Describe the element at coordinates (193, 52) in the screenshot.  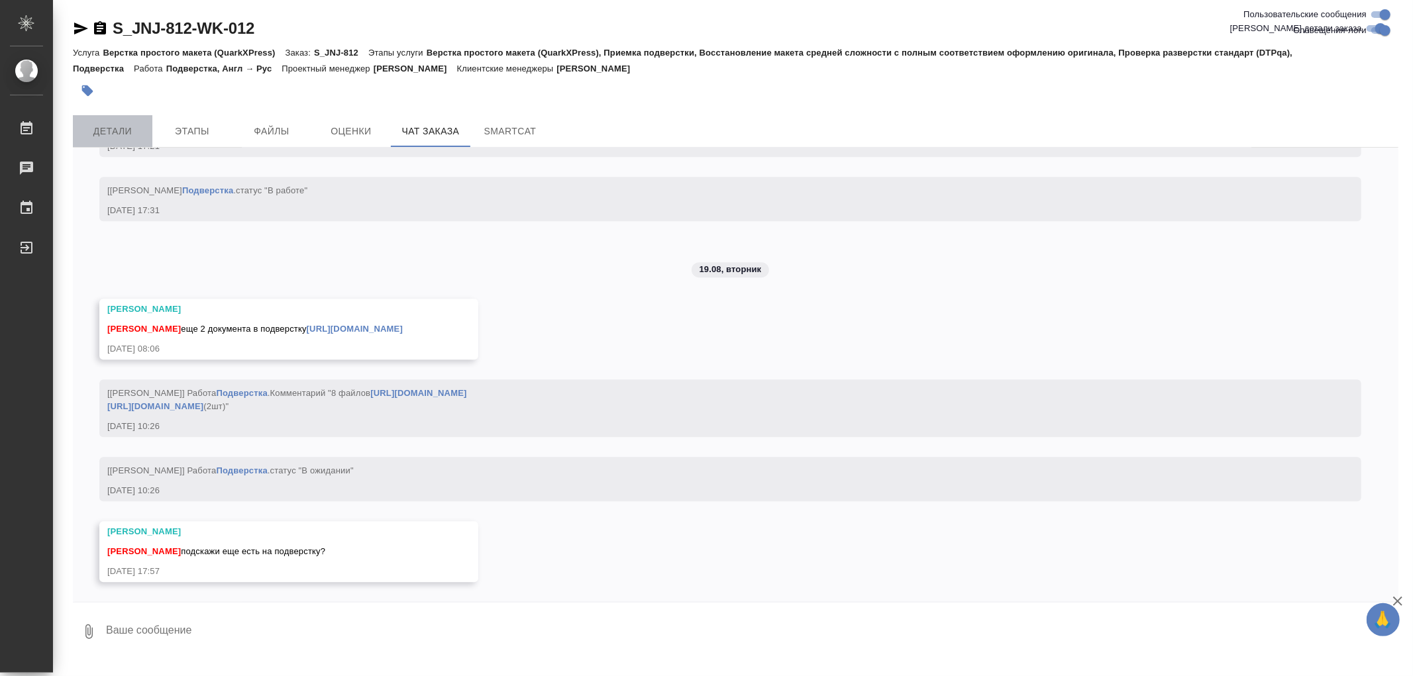
I see `p: Верстка простого макета (QuarkXPress)` at that location.